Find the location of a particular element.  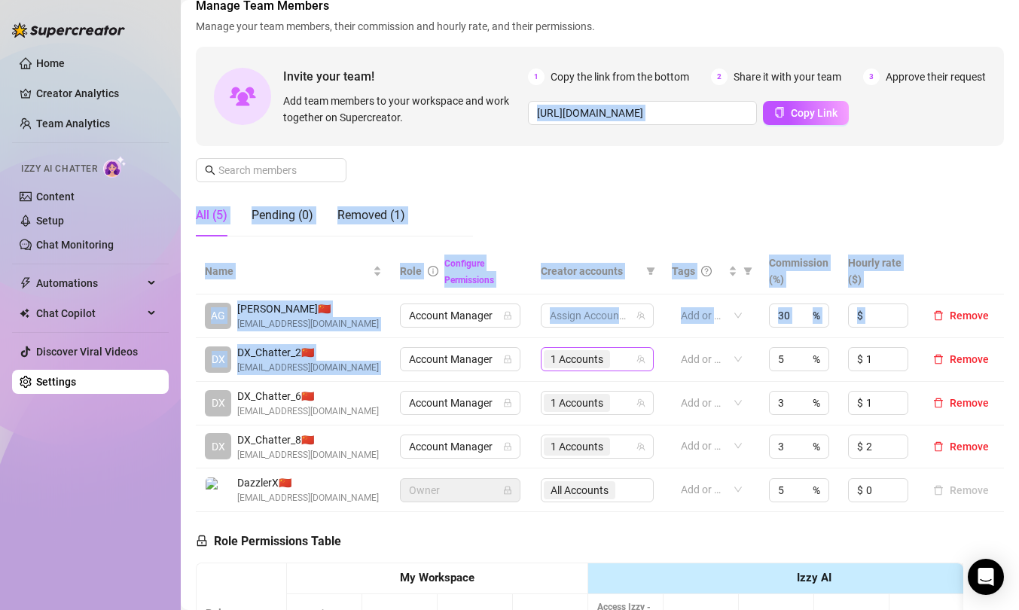

span: Izzy AI Chatter is located at coordinates (59, 169).